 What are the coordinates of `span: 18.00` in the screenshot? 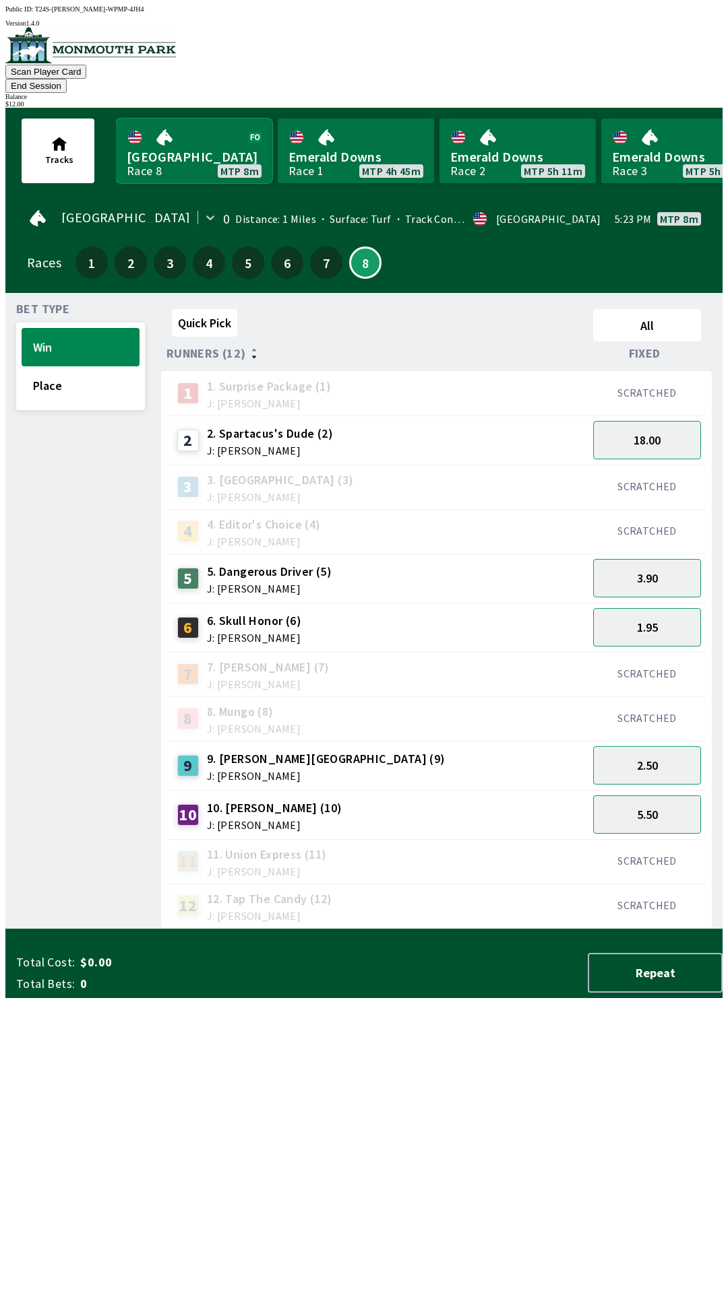 It's located at (647, 440).